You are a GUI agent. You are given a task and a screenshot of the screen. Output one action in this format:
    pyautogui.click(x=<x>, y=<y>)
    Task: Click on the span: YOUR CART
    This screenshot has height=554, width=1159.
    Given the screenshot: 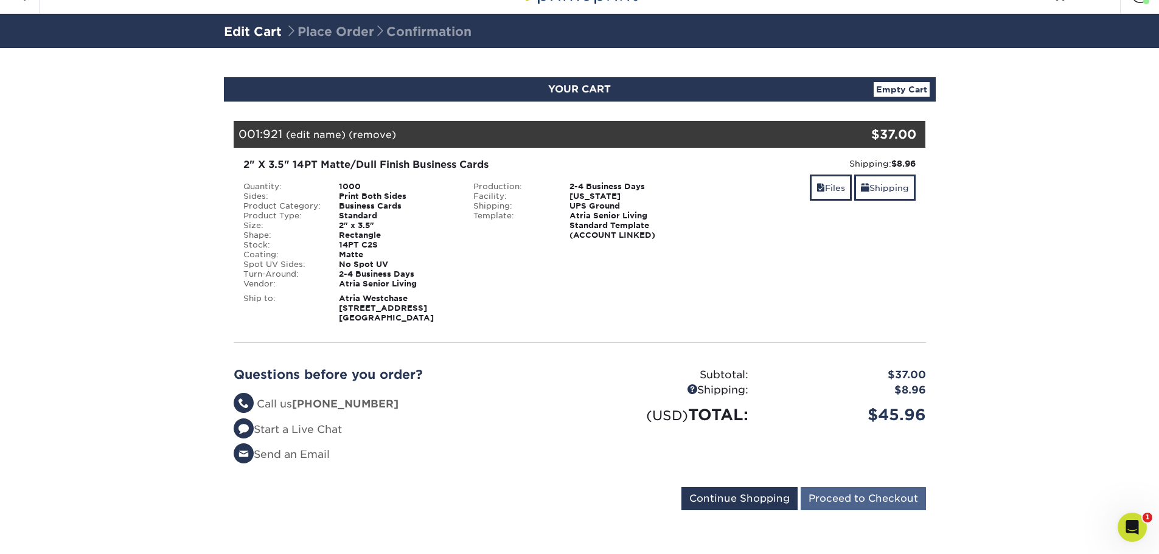 What is the action you would take?
    pyautogui.click(x=579, y=89)
    